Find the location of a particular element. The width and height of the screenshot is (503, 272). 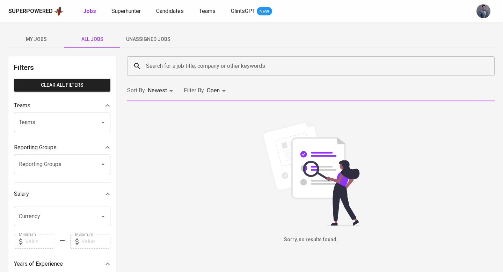

a: GlintsGPT NEW is located at coordinates (251, 11).